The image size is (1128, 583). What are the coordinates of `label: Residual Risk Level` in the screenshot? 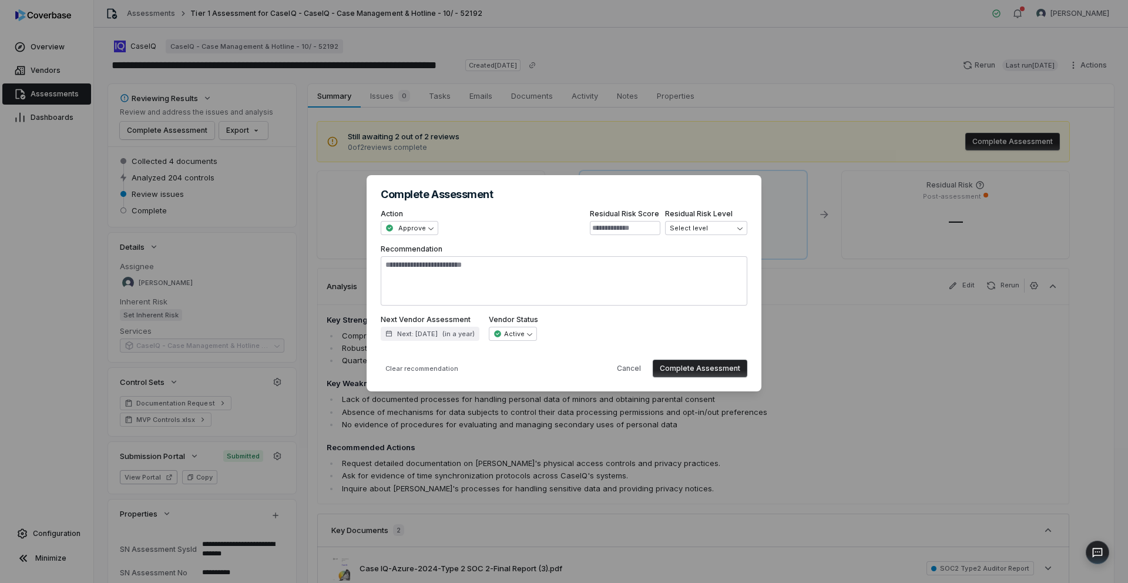 It's located at (706, 214).